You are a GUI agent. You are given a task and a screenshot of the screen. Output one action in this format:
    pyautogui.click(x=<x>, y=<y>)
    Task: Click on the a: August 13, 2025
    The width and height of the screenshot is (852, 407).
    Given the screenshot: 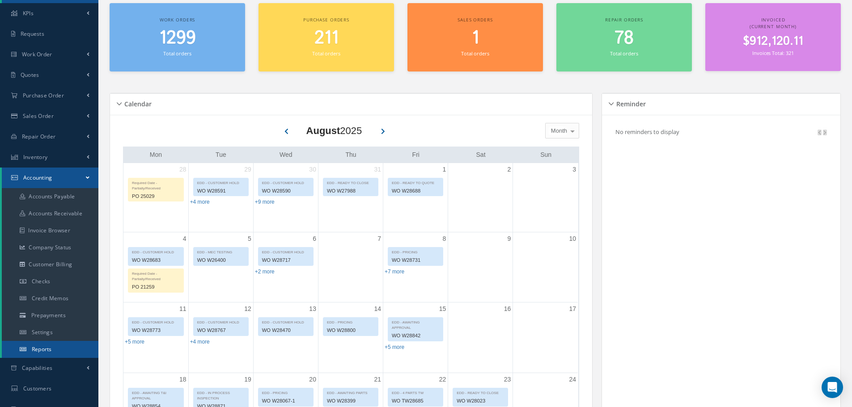 What is the action you would take?
    pyautogui.click(x=313, y=309)
    